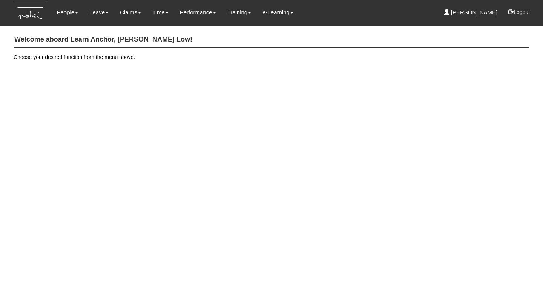 The height and width of the screenshot is (285, 543). I want to click on a: e-Learning, so click(278, 12).